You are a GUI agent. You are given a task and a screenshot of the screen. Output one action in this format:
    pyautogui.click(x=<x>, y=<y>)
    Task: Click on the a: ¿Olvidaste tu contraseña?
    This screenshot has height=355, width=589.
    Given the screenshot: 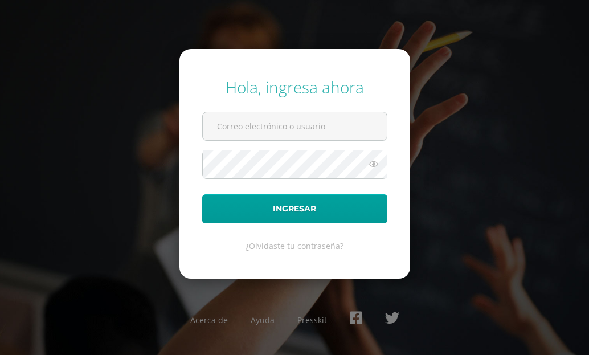 What is the action you would take?
    pyautogui.click(x=295, y=246)
    